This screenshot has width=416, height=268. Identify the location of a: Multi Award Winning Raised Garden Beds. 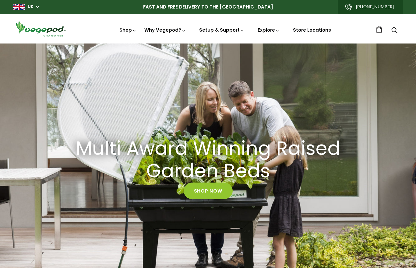
(208, 160).